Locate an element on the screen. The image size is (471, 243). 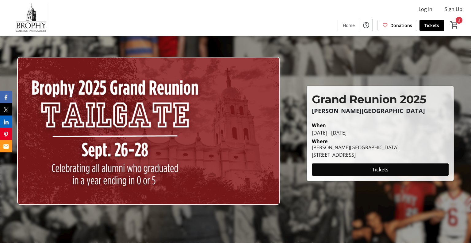
span: Sign Up is located at coordinates (454, 9).